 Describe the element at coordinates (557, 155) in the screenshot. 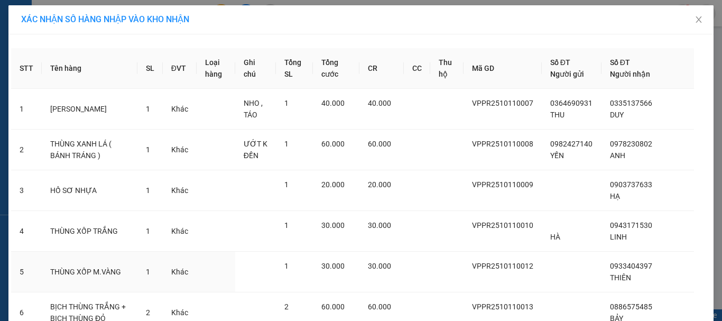

I see `span: YẾN` at that location.